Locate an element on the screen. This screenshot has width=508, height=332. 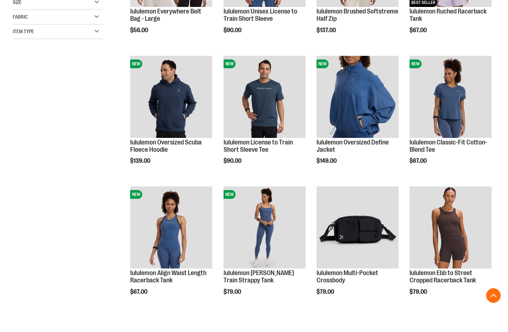
a: lululemon Align Waist Length Racerback Tank is located at coordinates (168, 277).